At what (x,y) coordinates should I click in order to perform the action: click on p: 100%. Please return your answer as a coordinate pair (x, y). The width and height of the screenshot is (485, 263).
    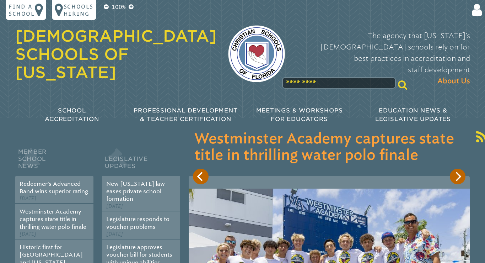
    Looking at the image, I should click on (119, 7).